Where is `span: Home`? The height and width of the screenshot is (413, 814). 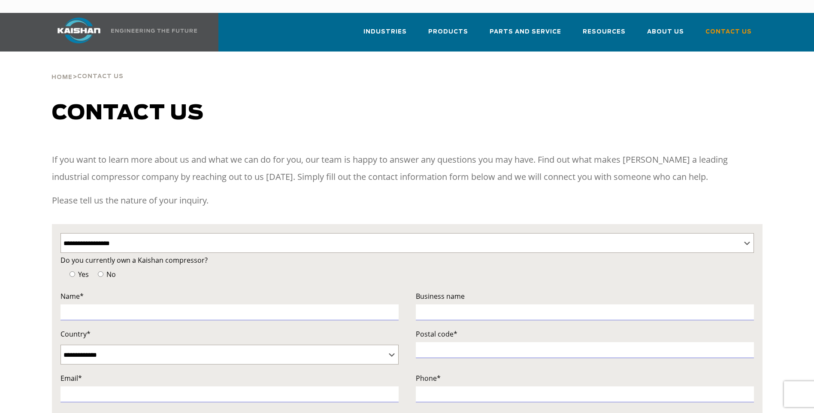 span: Home is located at coordinates (62, 77).